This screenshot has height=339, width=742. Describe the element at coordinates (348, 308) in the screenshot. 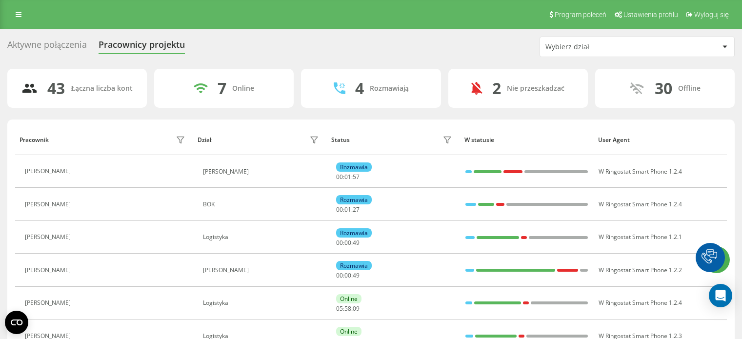

I see `span: 58` at that location.